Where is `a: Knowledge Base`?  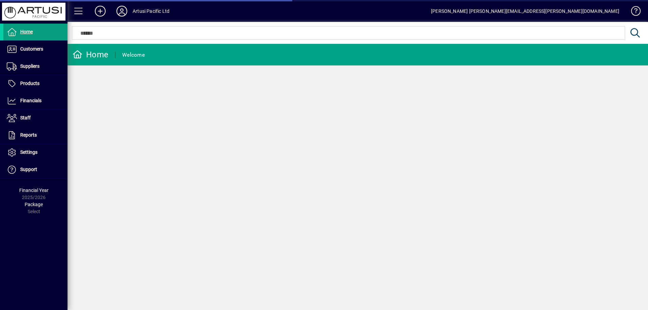
a: Knowledge Base is located at coordinates (633, 12).